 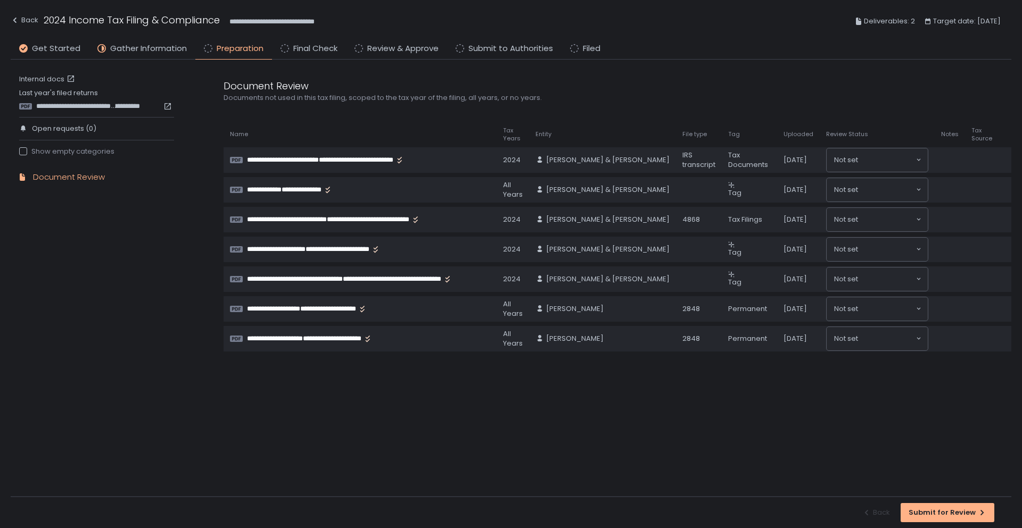 What do you see at coordinates (479, 98) in the screenshot?
I see `div: Documents not used in this tax filing, scoped to the tax year of the filing, all years, or no years.` at bounding box center [479, 98].